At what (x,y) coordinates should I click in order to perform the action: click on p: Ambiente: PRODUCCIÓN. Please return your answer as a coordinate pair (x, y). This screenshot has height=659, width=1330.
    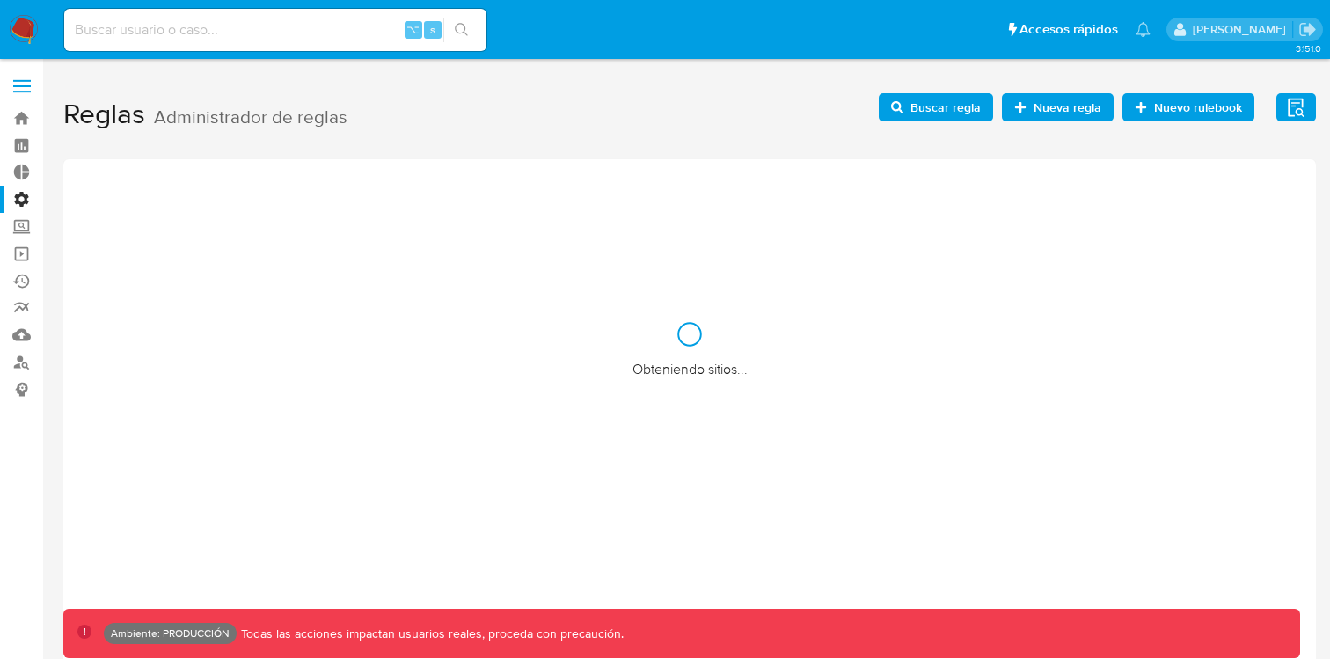
    Looking at the image, I should click on (170, 633).